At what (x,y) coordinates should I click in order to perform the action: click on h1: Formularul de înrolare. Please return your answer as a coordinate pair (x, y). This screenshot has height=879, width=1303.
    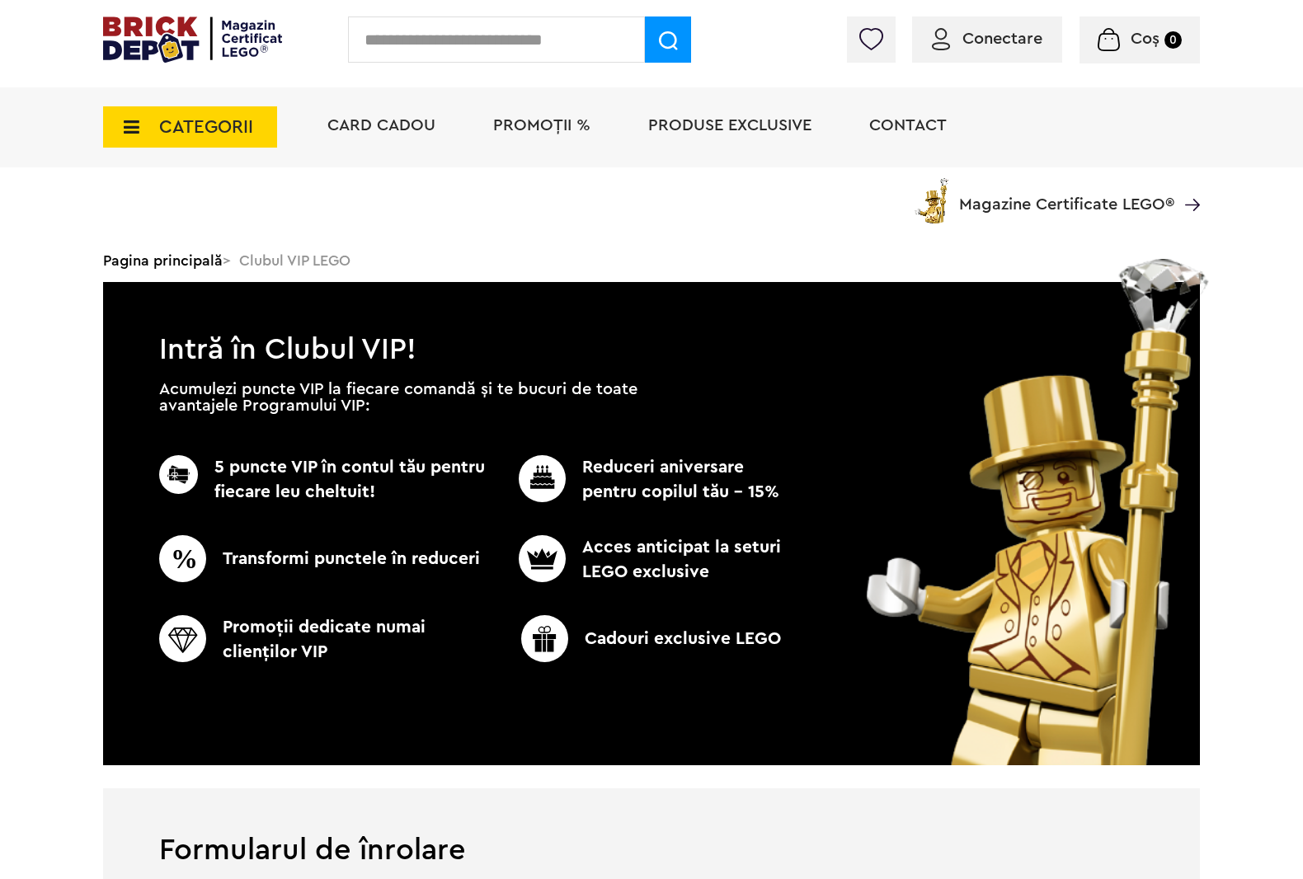
    Looking at the image, I should click on (652, 826).